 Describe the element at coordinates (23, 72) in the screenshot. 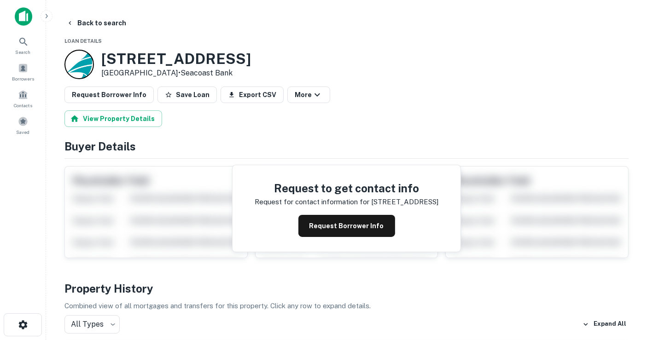

I see `a: Borrowers` at that location.